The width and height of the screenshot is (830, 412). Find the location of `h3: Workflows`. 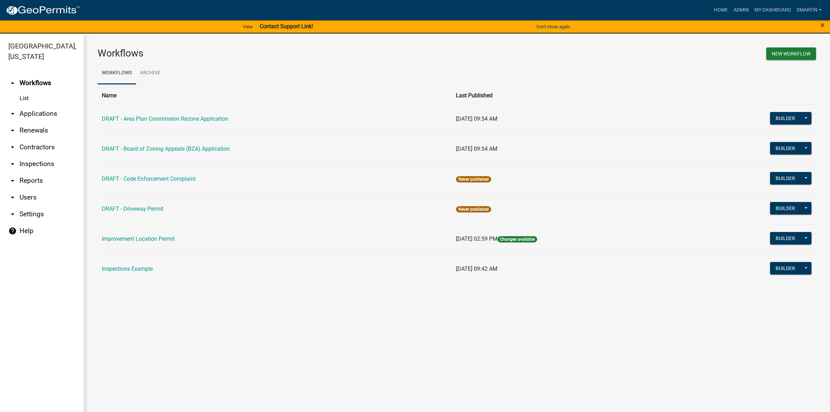

h3: Workflows is located at coordinates (275, 53).